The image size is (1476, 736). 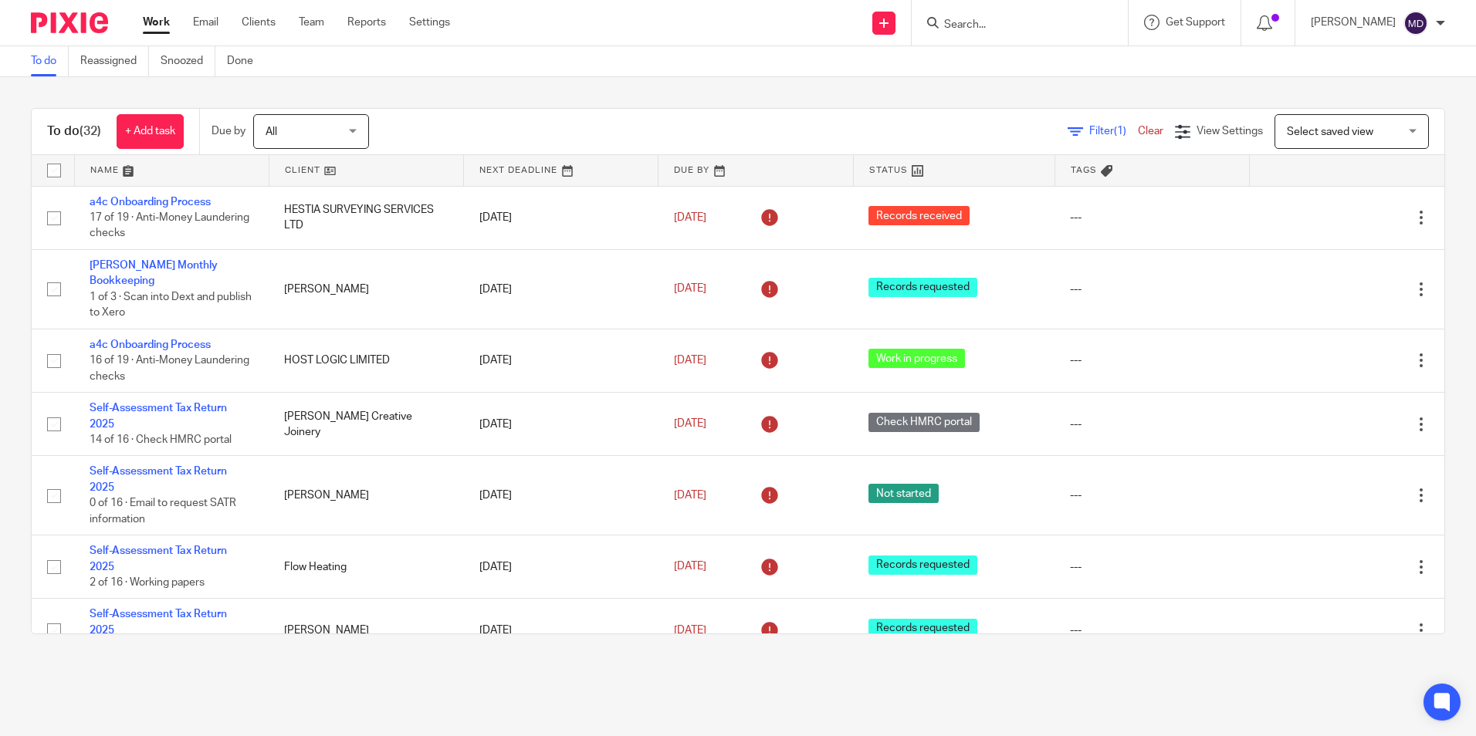 What do you see at coordinates (1113, 131) in the screenshot?
I see `span: Filter` at bounding box center [1113, 131].